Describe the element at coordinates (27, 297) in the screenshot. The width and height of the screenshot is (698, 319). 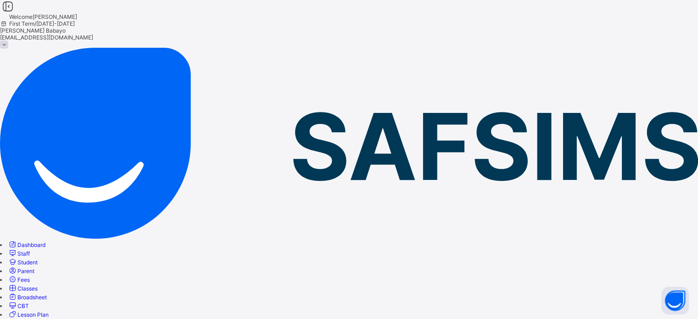
I see `a: Broadsheet` at that location.